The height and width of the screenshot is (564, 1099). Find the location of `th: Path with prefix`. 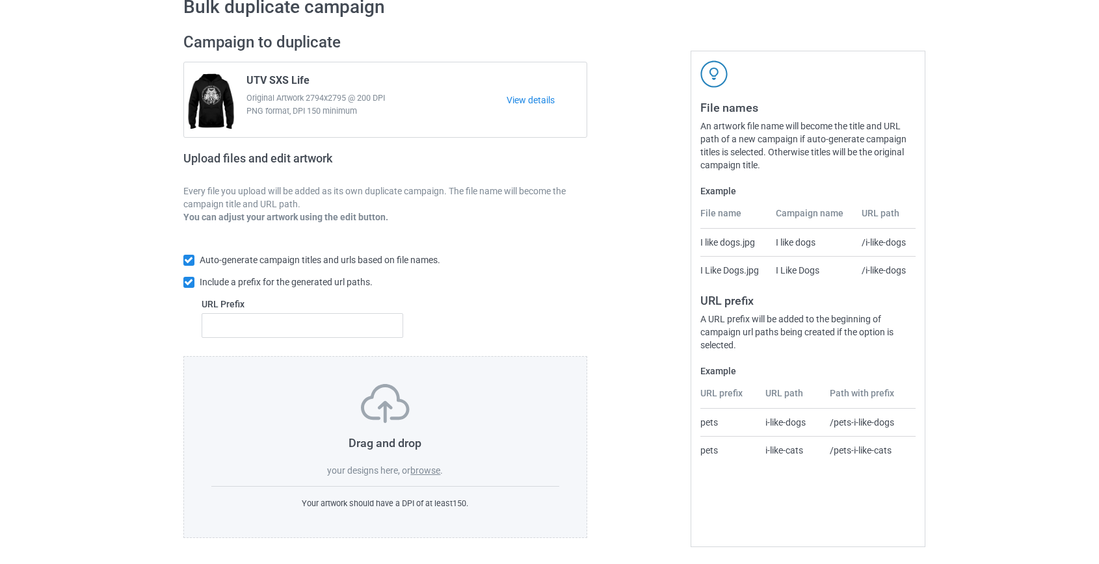

th: Path with prefix is located at coordinates (868, 398).